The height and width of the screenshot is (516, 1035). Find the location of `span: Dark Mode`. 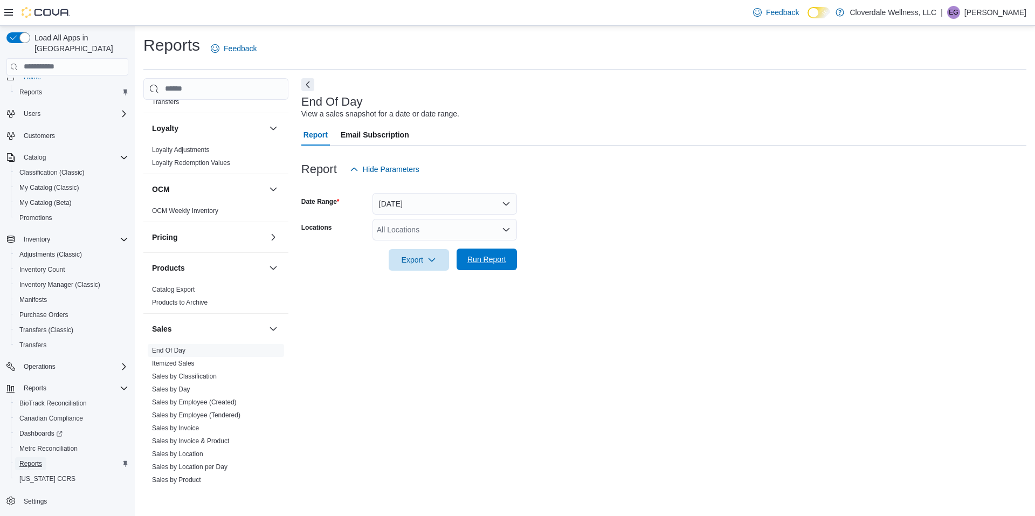

span: Dark Mode is located at coordinates (808, 18).